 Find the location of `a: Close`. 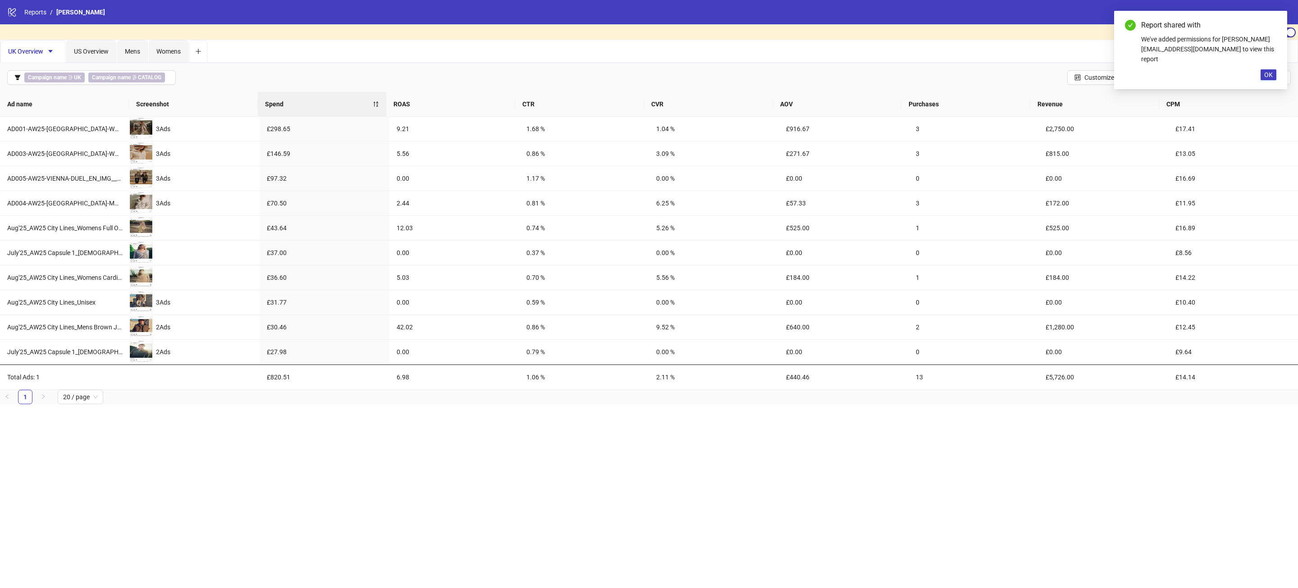

a: Close is located at coordinates (1272, 25).